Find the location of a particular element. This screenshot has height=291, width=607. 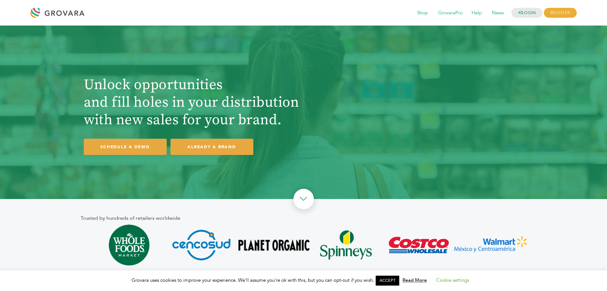

span: News is located at coordinates (498, 13).